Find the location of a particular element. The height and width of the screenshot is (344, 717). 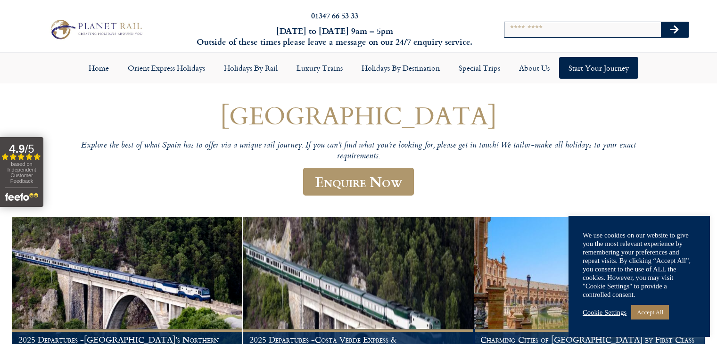

a: Holidays by Destination is located at coordinates (401, 68).